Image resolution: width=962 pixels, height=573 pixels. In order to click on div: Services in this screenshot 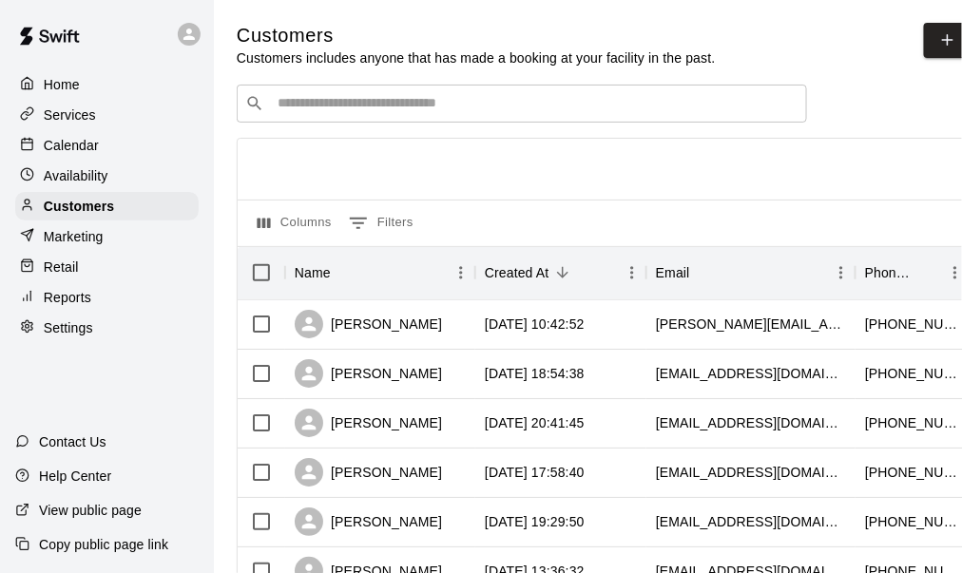, I will do `click(107, 115)`.